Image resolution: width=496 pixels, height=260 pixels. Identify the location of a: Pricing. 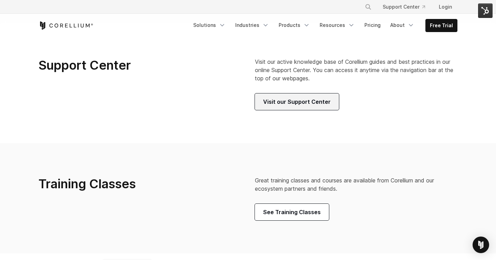
(372, 25).